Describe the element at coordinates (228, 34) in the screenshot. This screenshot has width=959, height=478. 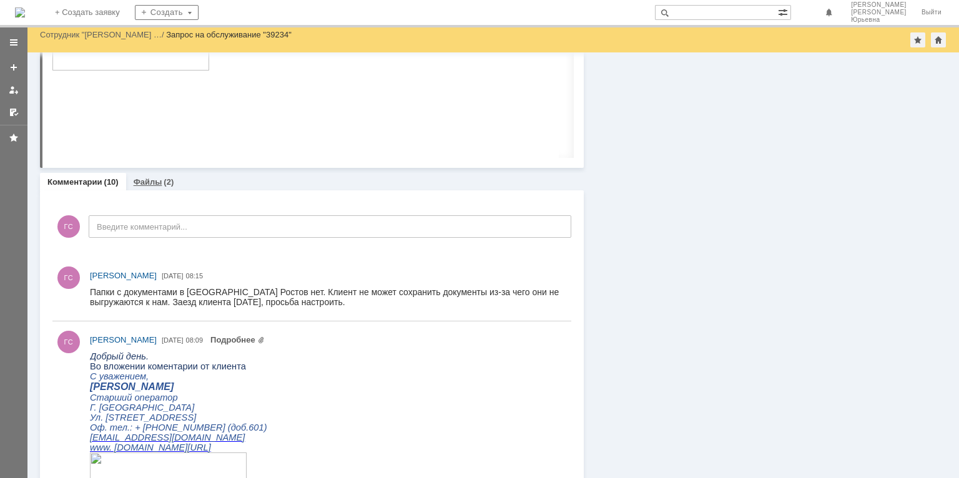
I see `div: Запрос на обслуживание "39234"` at that location.